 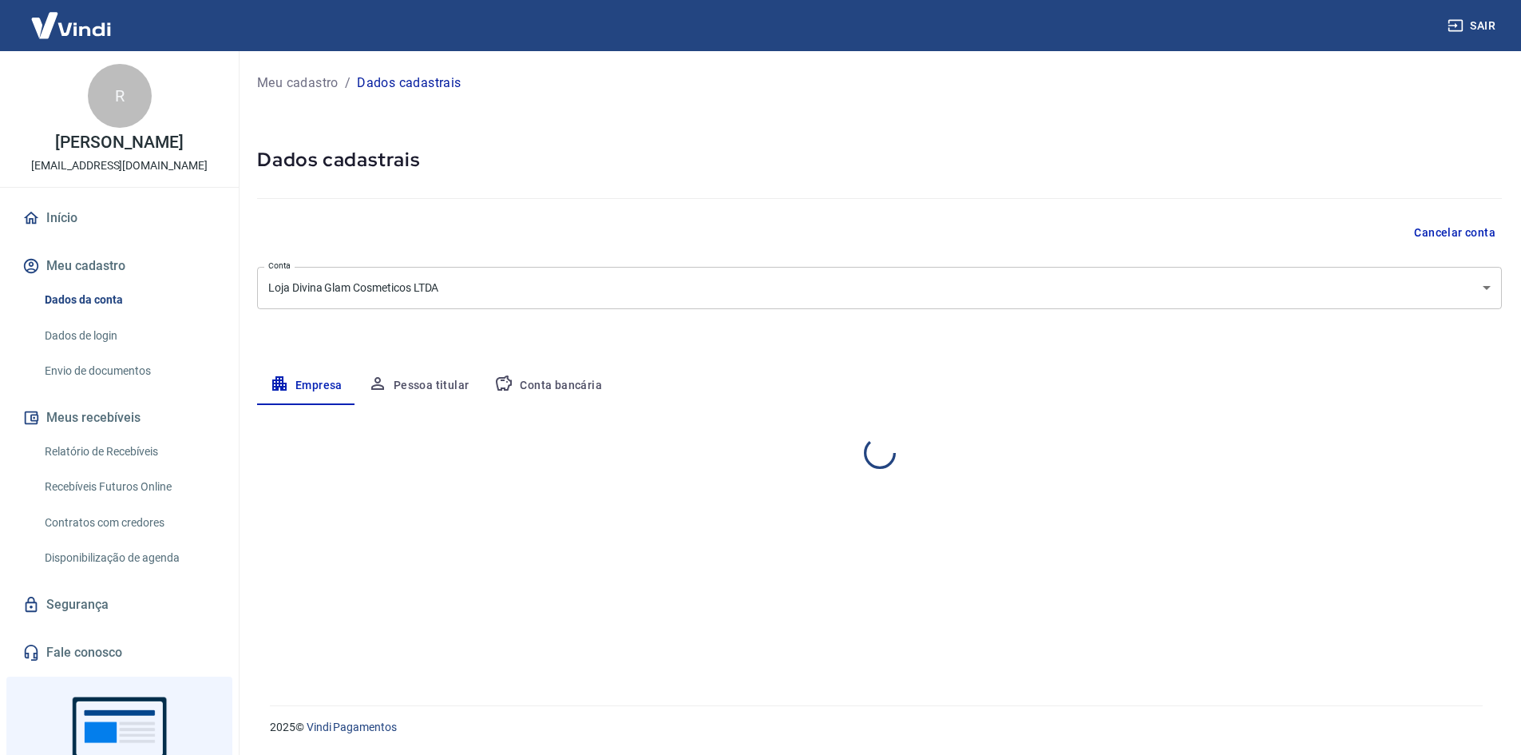 I want to click on button: Meus recebíveis, so click(x=119, y=418).